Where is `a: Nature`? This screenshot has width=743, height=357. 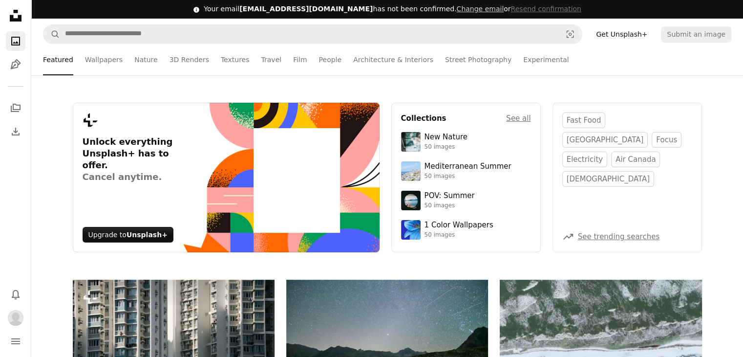 a: Nature is located at coordinates (146, 60).